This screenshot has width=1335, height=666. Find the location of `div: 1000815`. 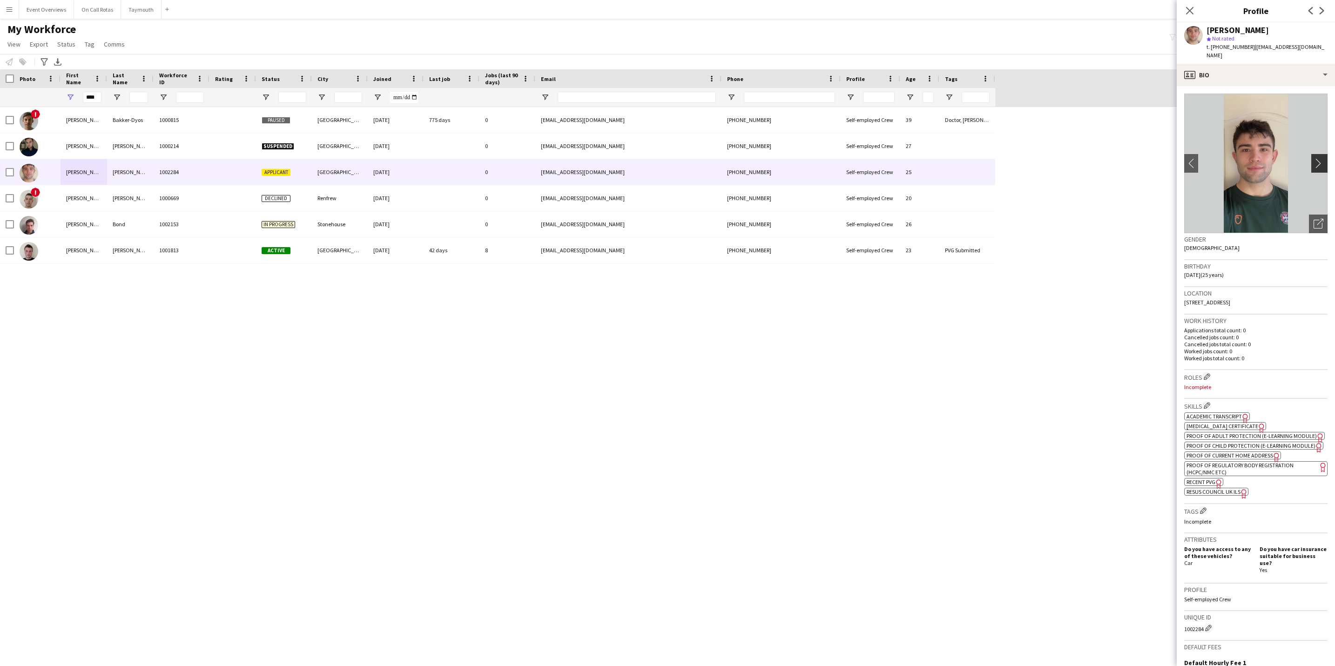

div: 1000815 is located at coordinates (182, 120).